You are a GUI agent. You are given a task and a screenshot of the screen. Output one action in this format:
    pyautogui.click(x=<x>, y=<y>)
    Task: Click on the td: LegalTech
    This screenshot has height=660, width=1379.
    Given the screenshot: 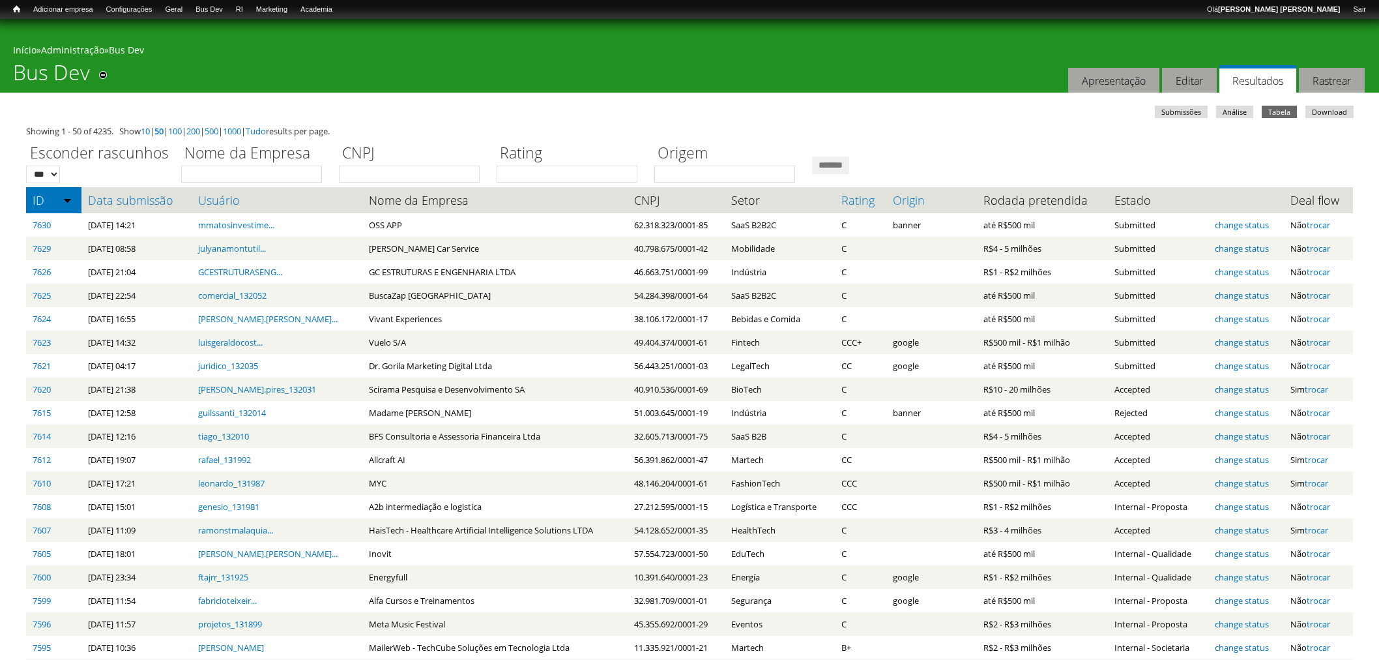 What is the action you would take?
    pyautogui.click(x=779, y=366)
    